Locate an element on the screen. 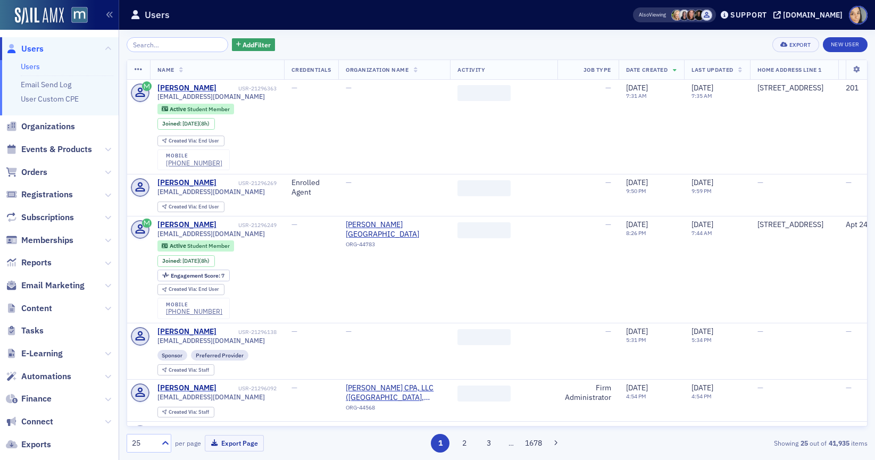 The width and height of the screenshot is (875, 460). span: Events & Products is located at coordinates (56, 149).